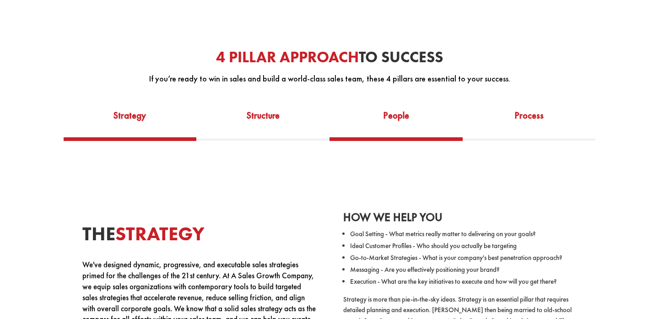 The width and height of the screenshot is (659, 319). I want to click on span: Go-to-Market Strategies - What is your company's best penetration approach?, so click(456, 257).